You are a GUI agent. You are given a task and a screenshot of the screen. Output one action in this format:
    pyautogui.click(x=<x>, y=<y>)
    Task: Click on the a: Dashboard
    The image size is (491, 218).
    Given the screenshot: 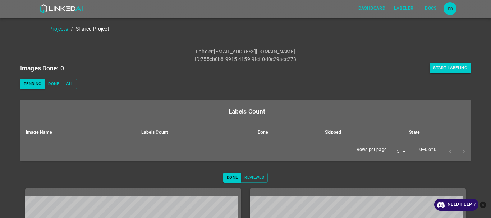 What is the action you would take?
    pyautogui.click(x=372, y=8)
    